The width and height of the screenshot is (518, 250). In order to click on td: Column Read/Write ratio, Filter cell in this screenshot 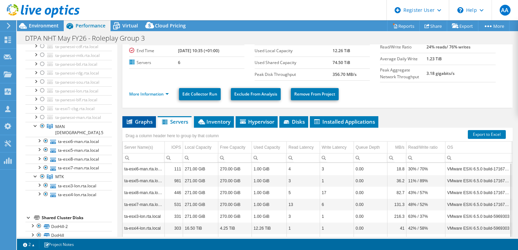, I will do `click(426, 158)`.